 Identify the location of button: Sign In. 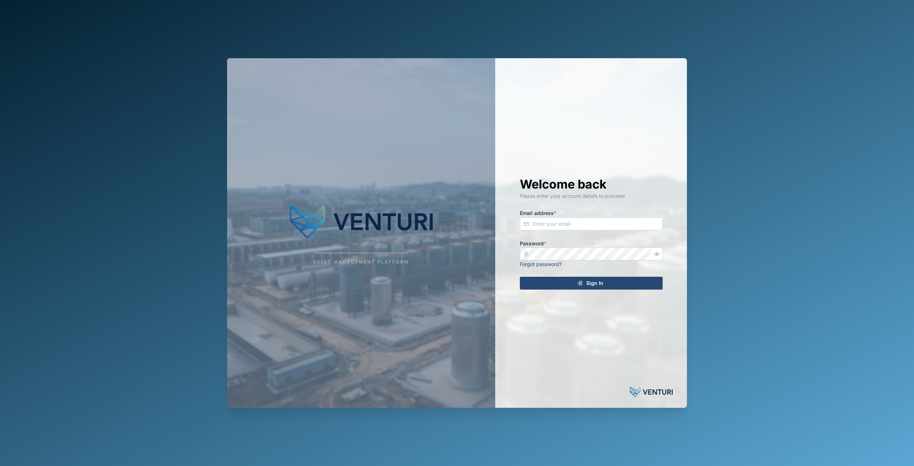
(591, 283).